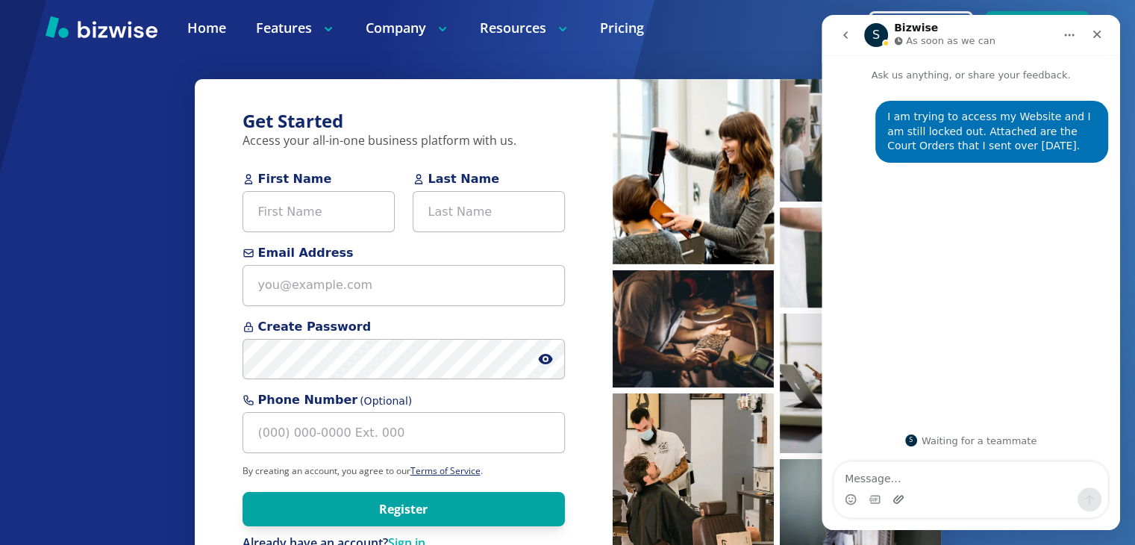 Image resolution: width=1135 pixels, height=545 pixels. What do you see at coordinates (319, 179) in the screenshot?
I see `span: First Name` at bounding box center [319, 179].